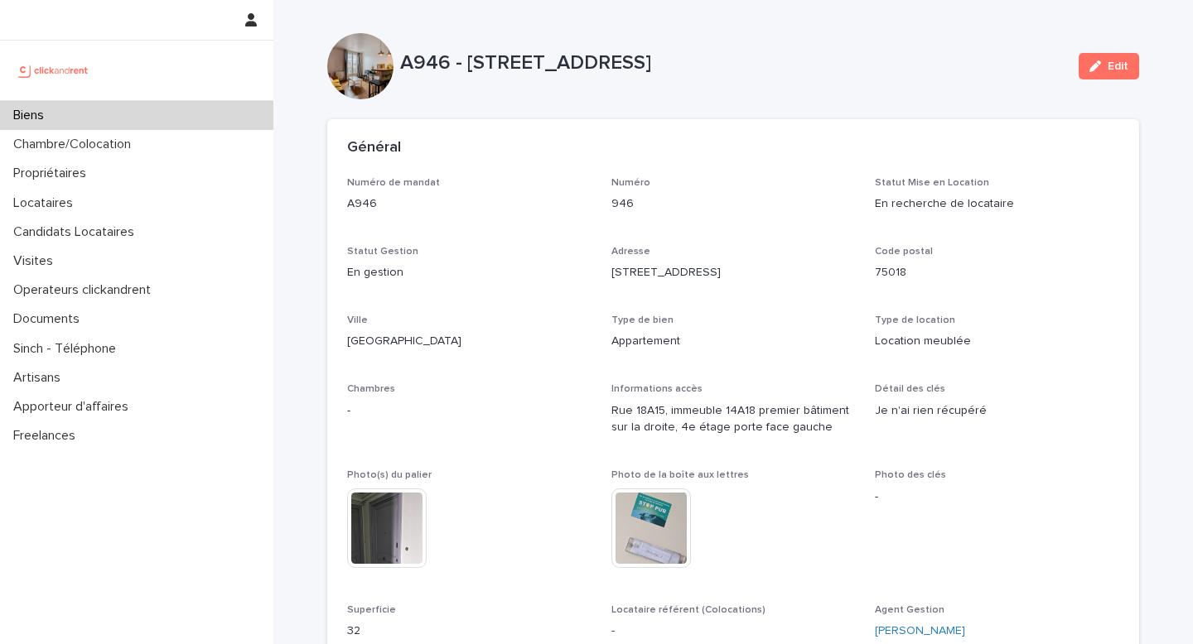  Describe the element at coordinates (996, 273) in the screenshot. I see `p: 75018` at that location.